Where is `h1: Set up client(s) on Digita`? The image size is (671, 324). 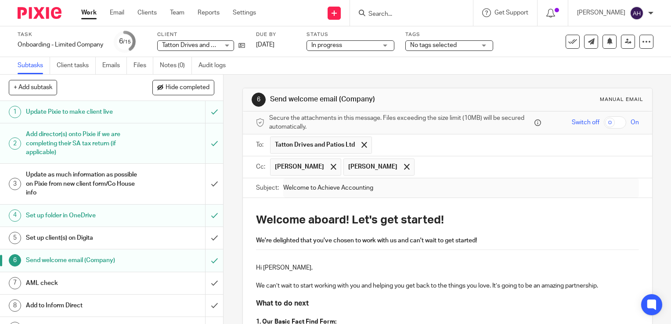 h1: Set up client(s) on Digita is located at coordinates (83, 238).